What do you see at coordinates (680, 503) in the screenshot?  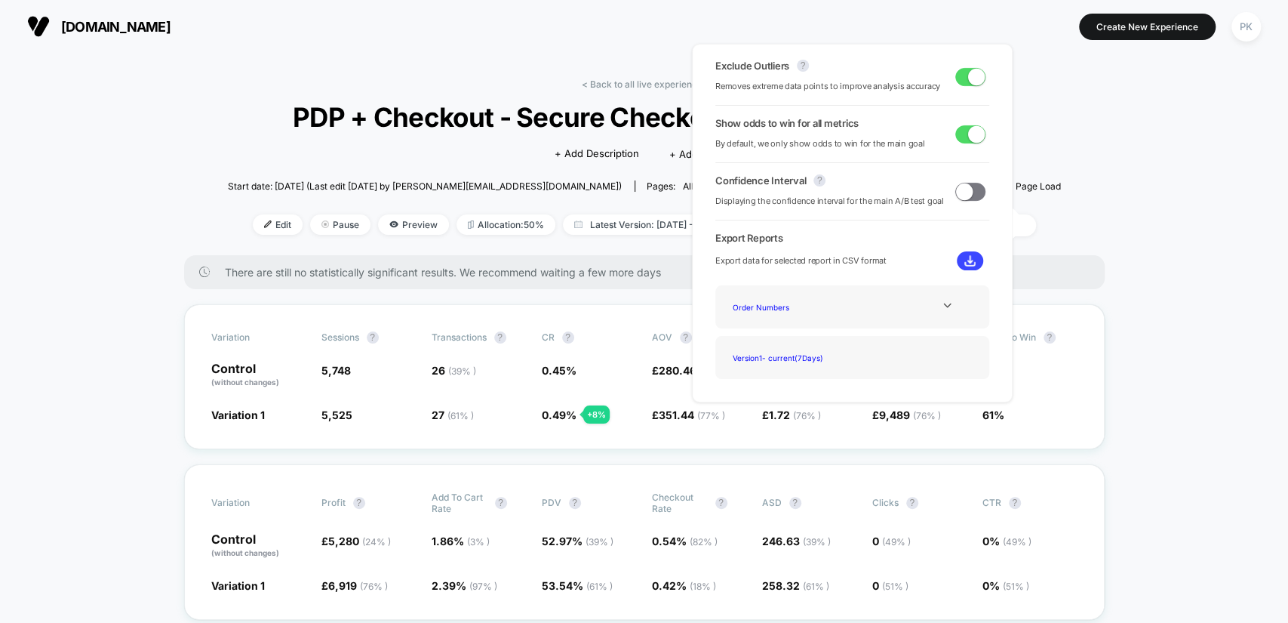 I see `span: Checkout Rate` at bounding box center [680, 503].